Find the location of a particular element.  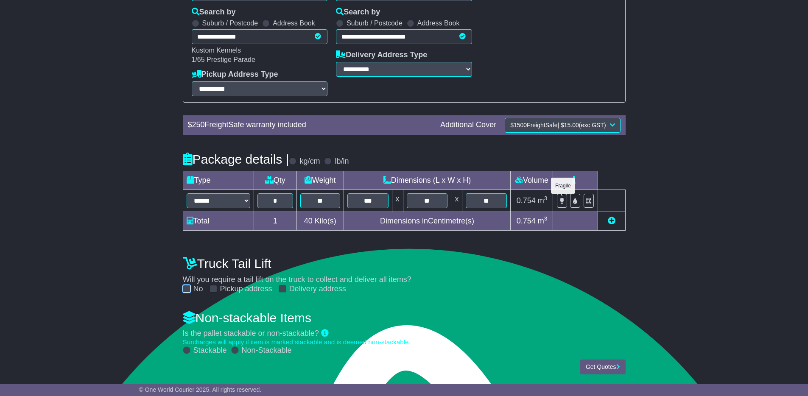

td: Dimensions in Centimetre(s) is located at coordinates (427, 221).